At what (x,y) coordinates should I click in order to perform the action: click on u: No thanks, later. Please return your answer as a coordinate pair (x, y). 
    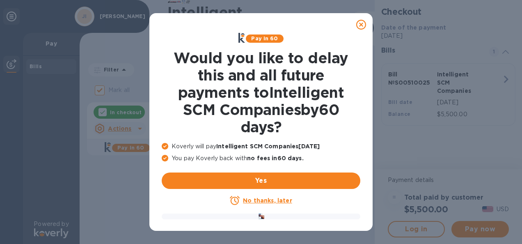
    Looking at the image, I should click on (267, 200).